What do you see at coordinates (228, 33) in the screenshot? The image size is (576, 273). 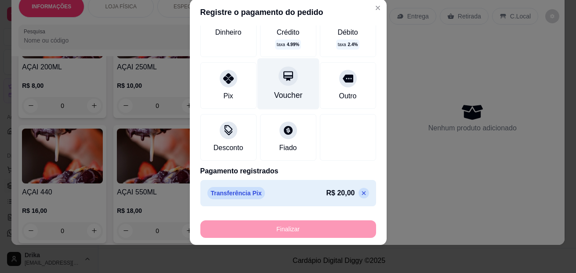 I see `div: Dinheiro` at bounding box center [228, 33].